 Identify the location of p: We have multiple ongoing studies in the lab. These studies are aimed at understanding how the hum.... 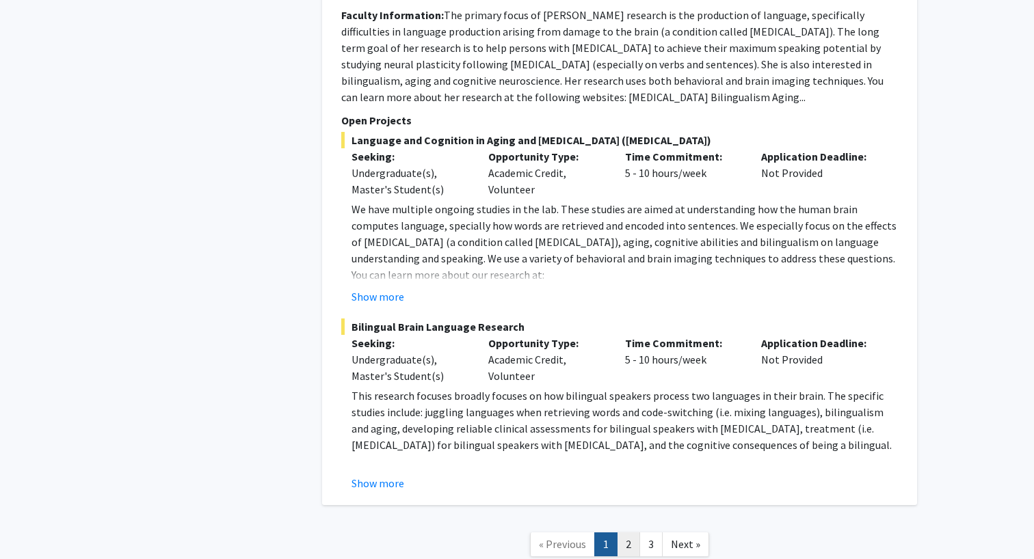
(624, 234).